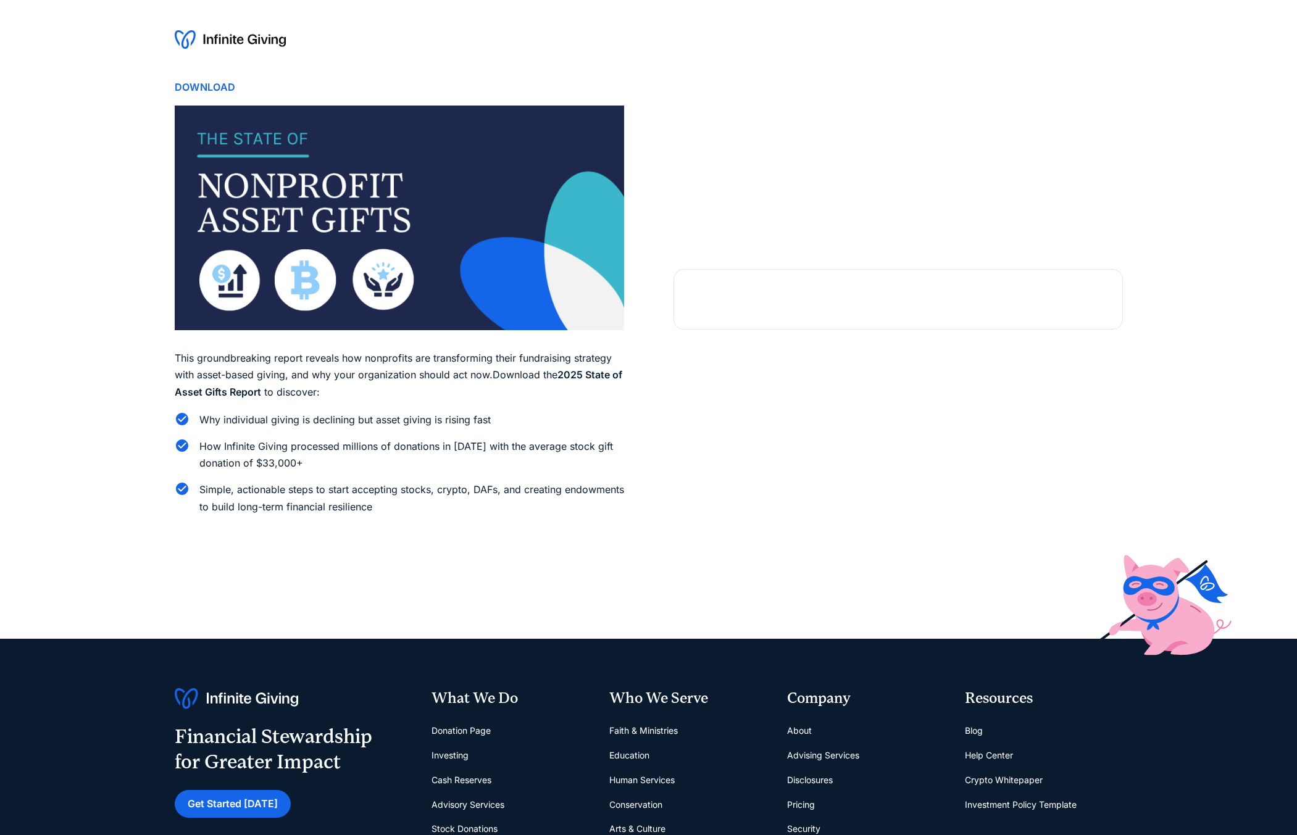 This screenshot has height=835, width=1297. What do you see at coordinates (689, 699) in the screenshot?
I see `div: Who We Serve` at bounding box center [689, 699].